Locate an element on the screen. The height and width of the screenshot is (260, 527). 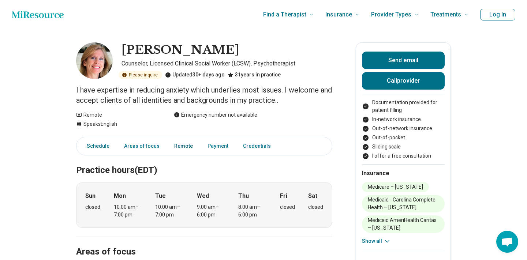
div: 31 years in practice is located at coordinates (254, 75).